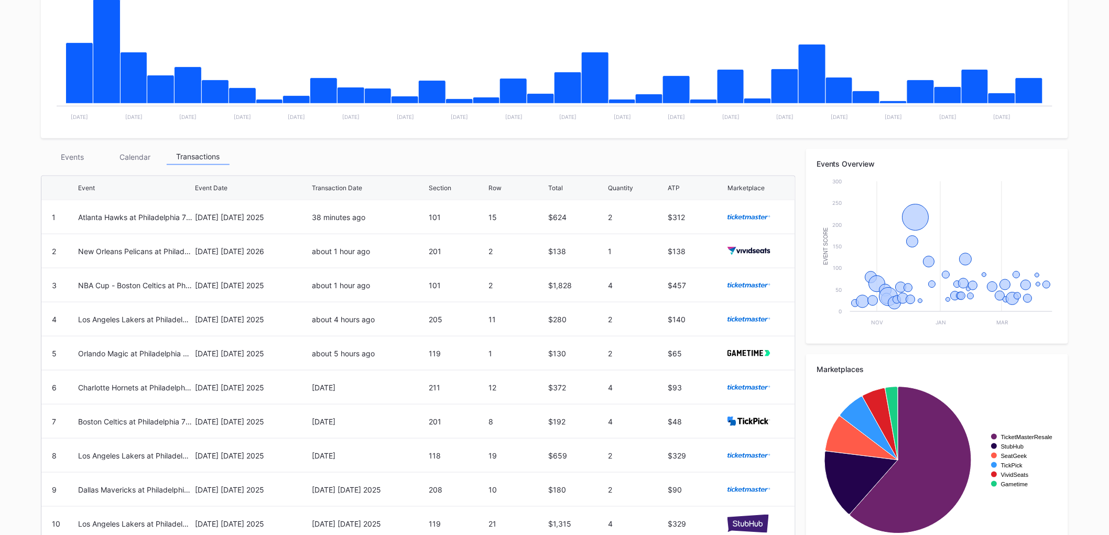  What do you see at coordinates (517, 456) in the screenshot?
I see `div: 19` at bounding box center [517, 456].